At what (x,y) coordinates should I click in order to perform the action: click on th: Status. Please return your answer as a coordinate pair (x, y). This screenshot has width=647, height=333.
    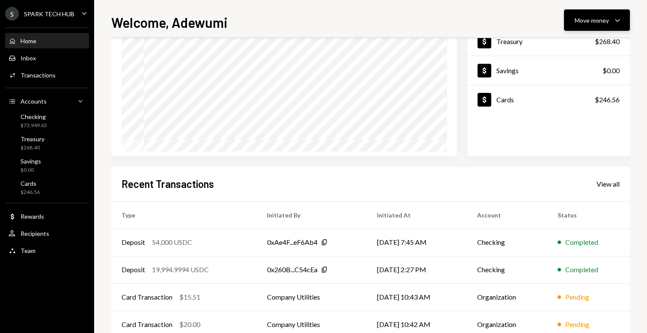
    Looking at the image, I should click on (588, 215).